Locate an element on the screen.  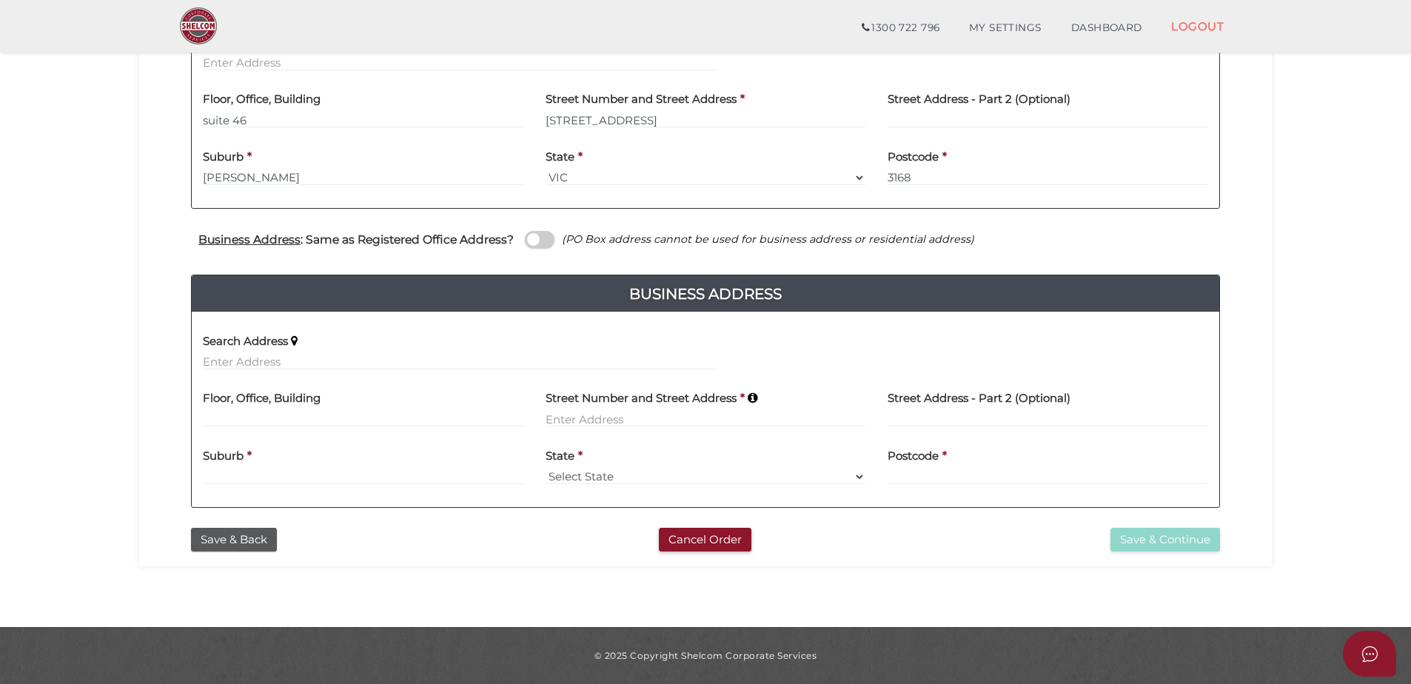
u: Business Address is located at coordinates (249, 239).